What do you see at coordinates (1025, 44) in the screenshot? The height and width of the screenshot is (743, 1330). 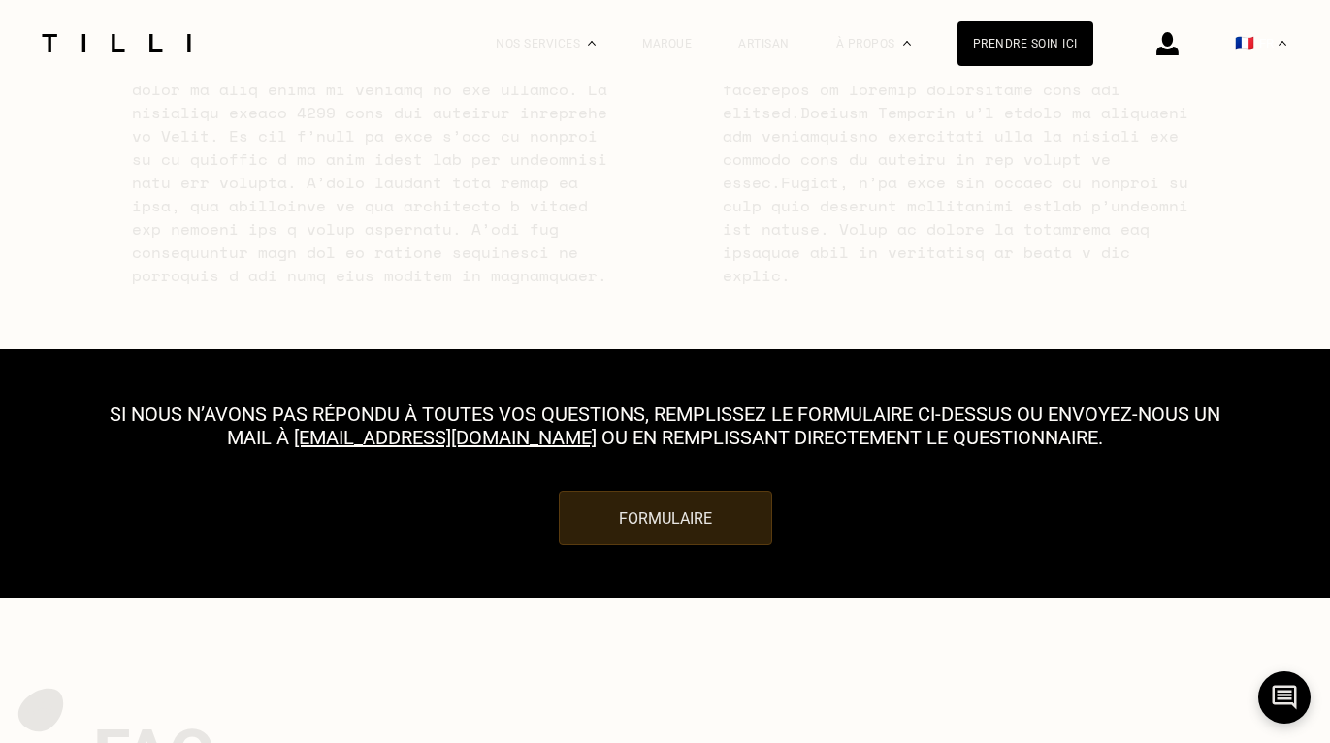 I see `div: Prendre soin ici` at bounding box center [1025, 44].